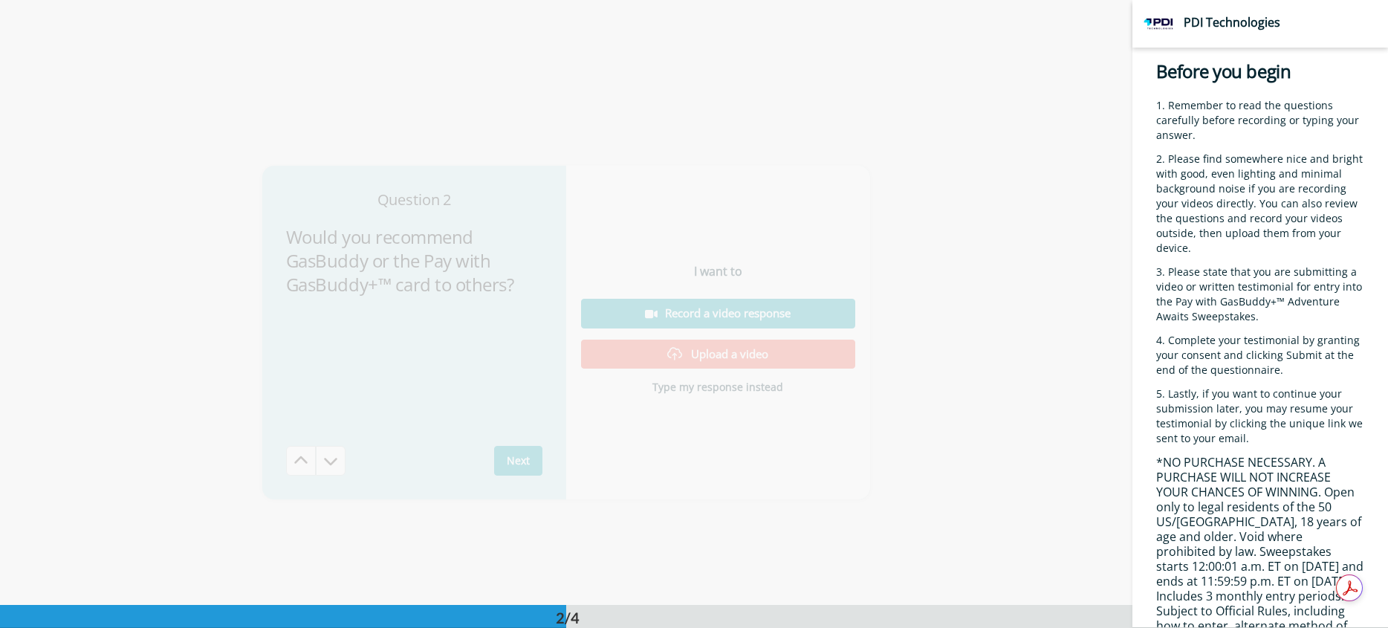 This screenshot has width=1388, height=628. Describe the element at coordinates (718, 313) in the screenshot. I see `button: Record a video response` at that location.